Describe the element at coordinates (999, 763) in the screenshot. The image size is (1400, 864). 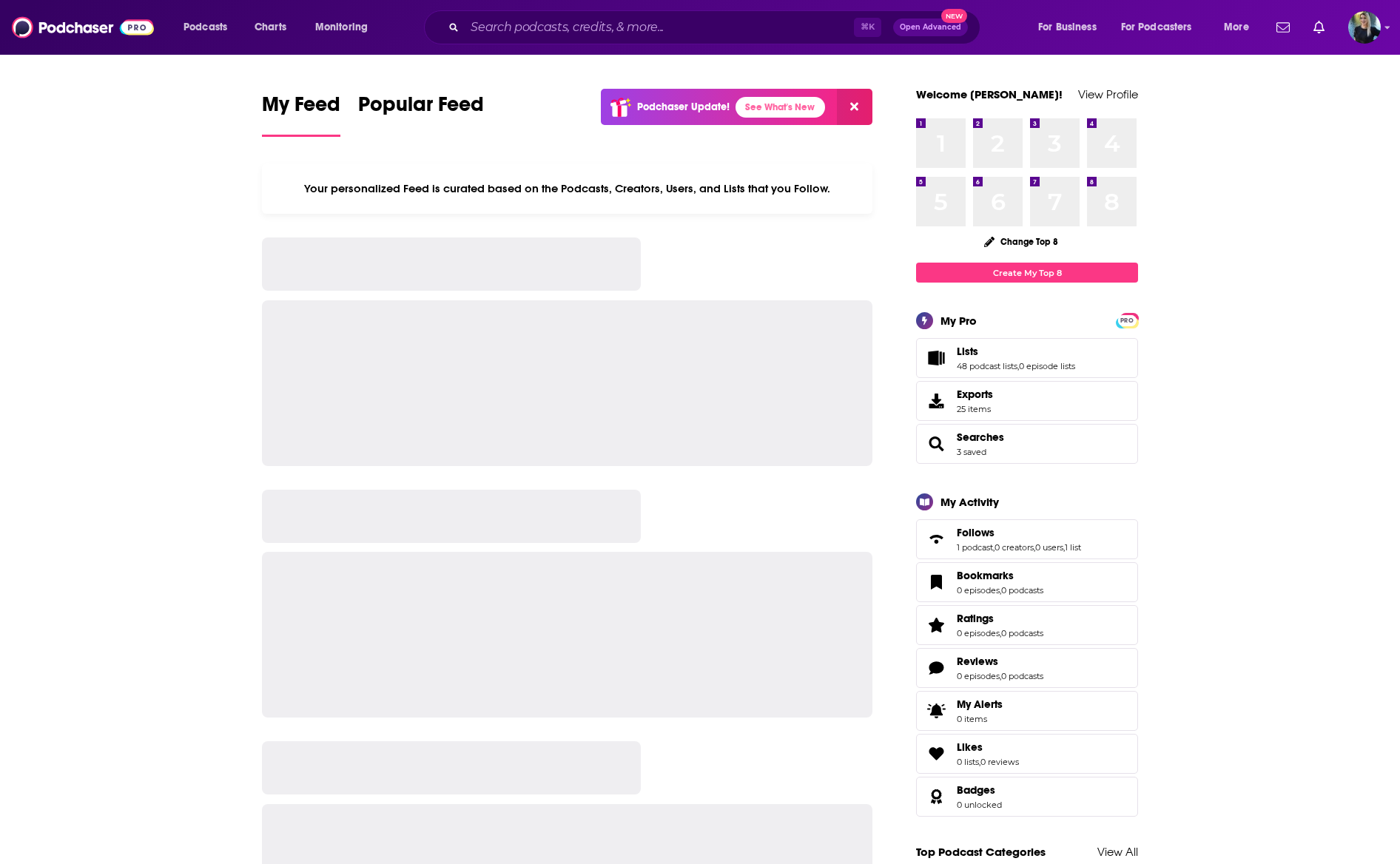
I see `a: 0 reviews` at that location.